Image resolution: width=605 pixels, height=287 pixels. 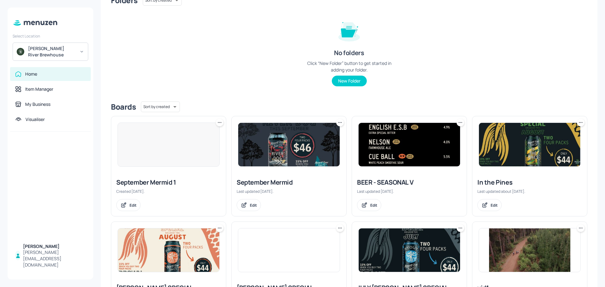 I want to click on img: 2025-06-20-1750416417422k0a7poijjil.jpeg, so click(x=530, y=250).